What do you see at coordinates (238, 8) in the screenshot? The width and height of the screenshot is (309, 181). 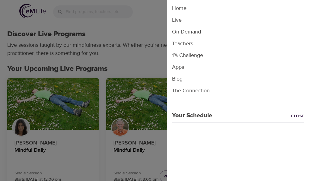 I see `li: Home` at bounding box center [238, 8].